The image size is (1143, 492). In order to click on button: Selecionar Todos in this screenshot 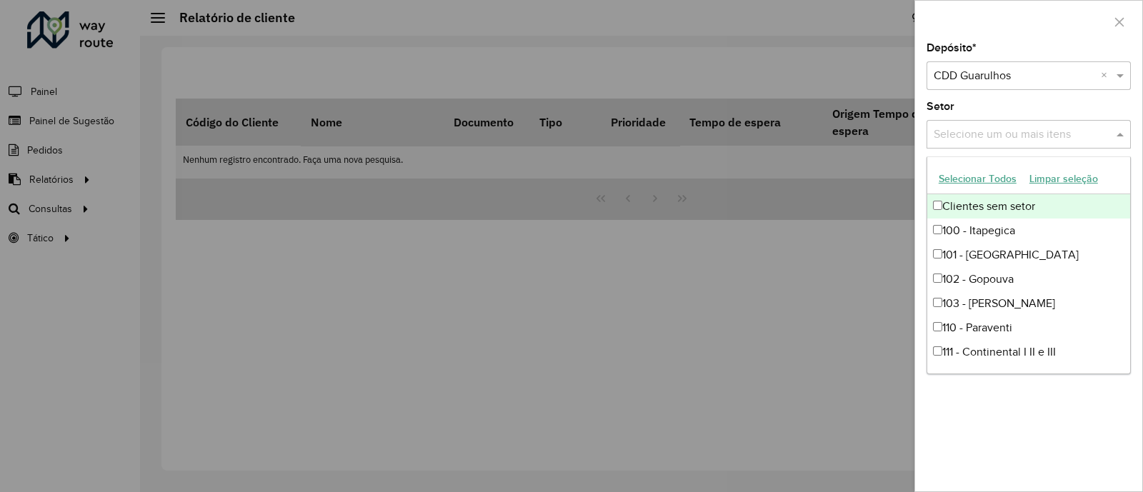, I will do `click(977, 179)`.